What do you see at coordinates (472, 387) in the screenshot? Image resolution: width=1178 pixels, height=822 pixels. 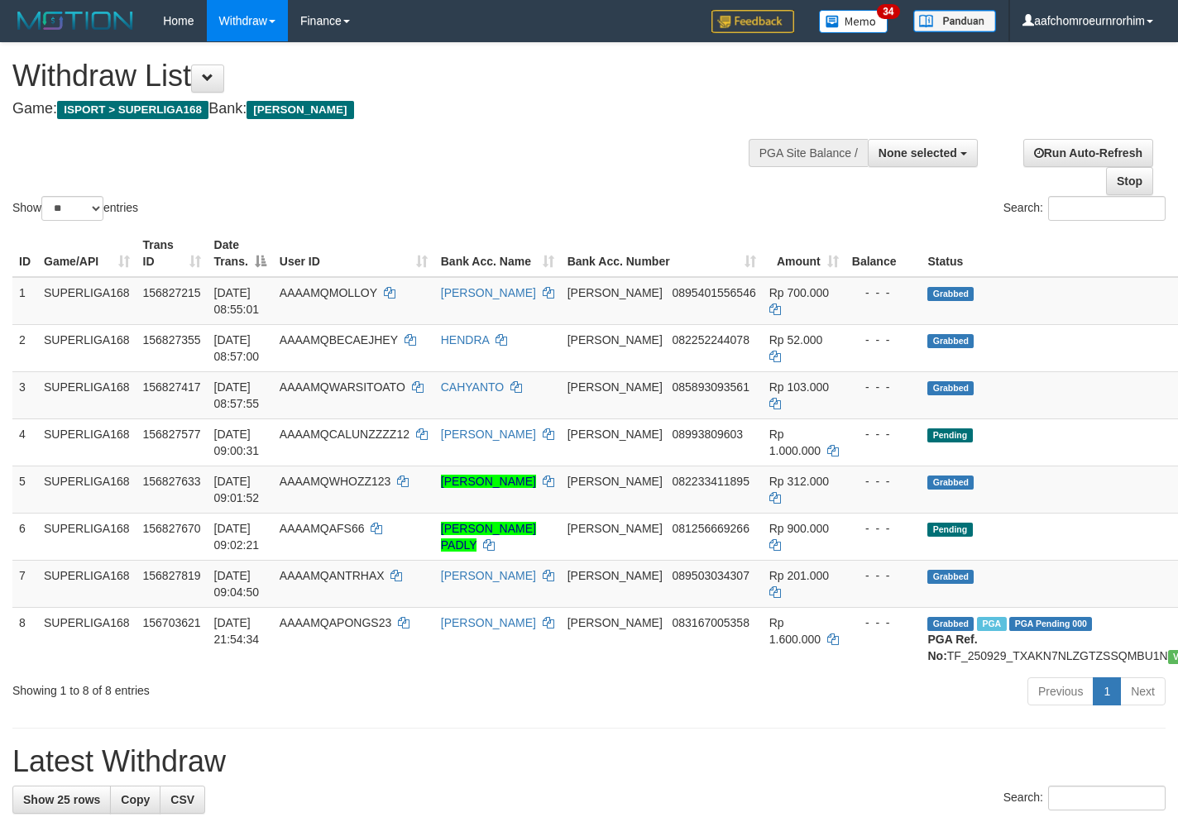 I see `a: CAHYANTO` at bounding box center [472, 387].